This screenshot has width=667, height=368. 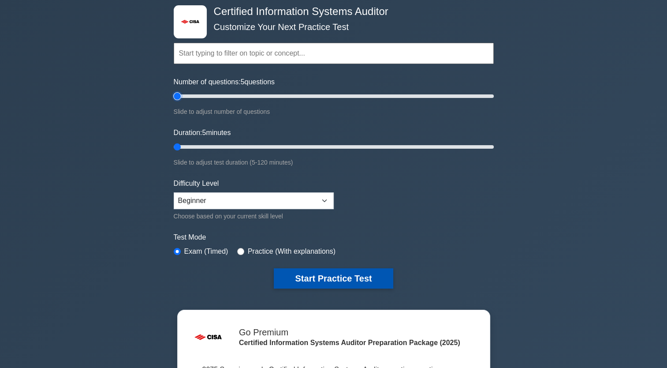 I want to click on label: Number of questions: questions, so click(x=224, y=82).